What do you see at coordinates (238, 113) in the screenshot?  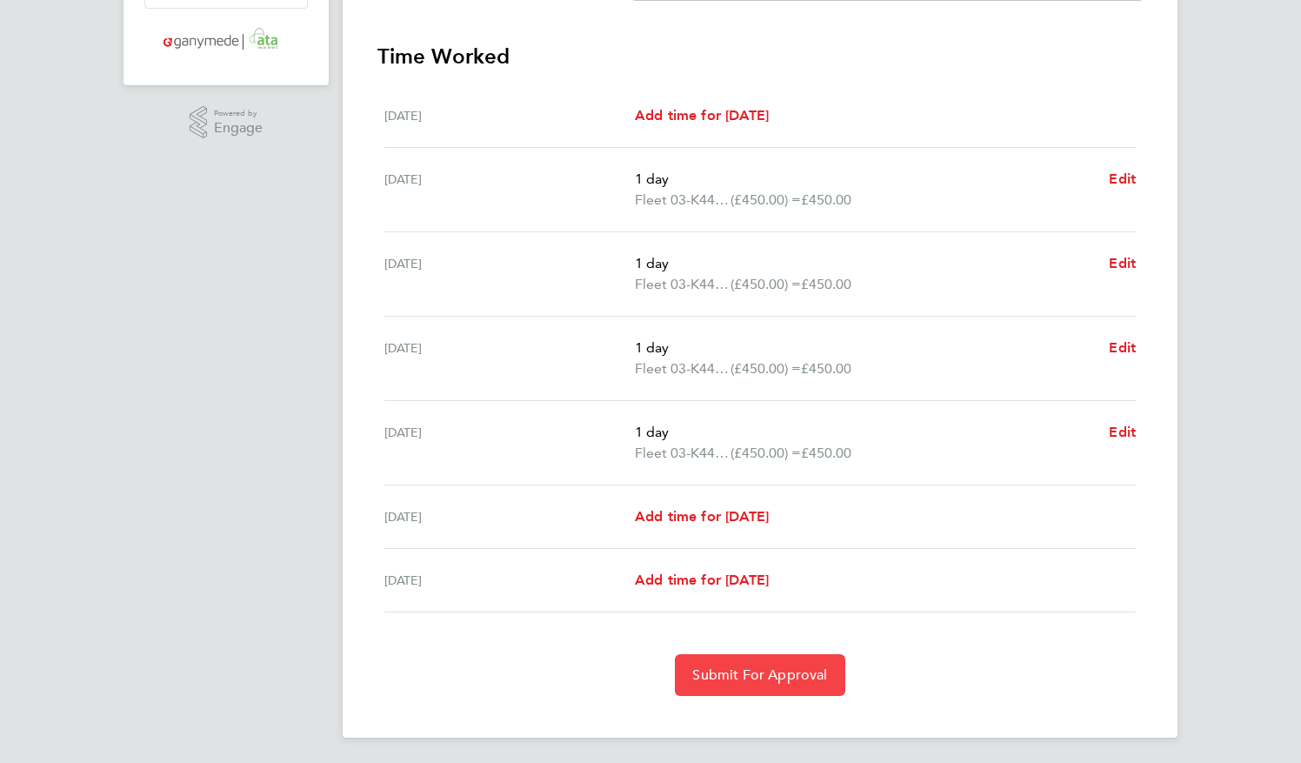 I see `span: Powered by` at bounding box center [238, 113].